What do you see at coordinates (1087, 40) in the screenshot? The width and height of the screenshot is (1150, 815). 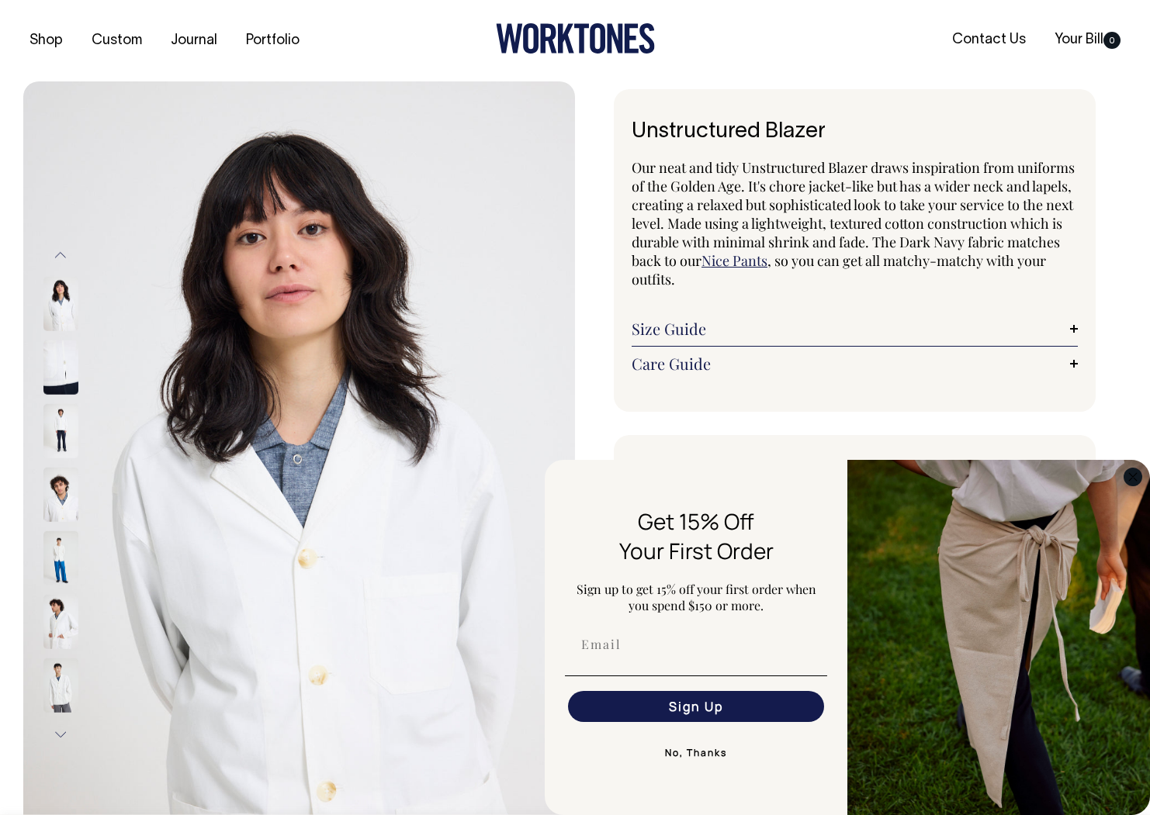 I see `a: Your Bill0` at bounding box center [1087, 40].